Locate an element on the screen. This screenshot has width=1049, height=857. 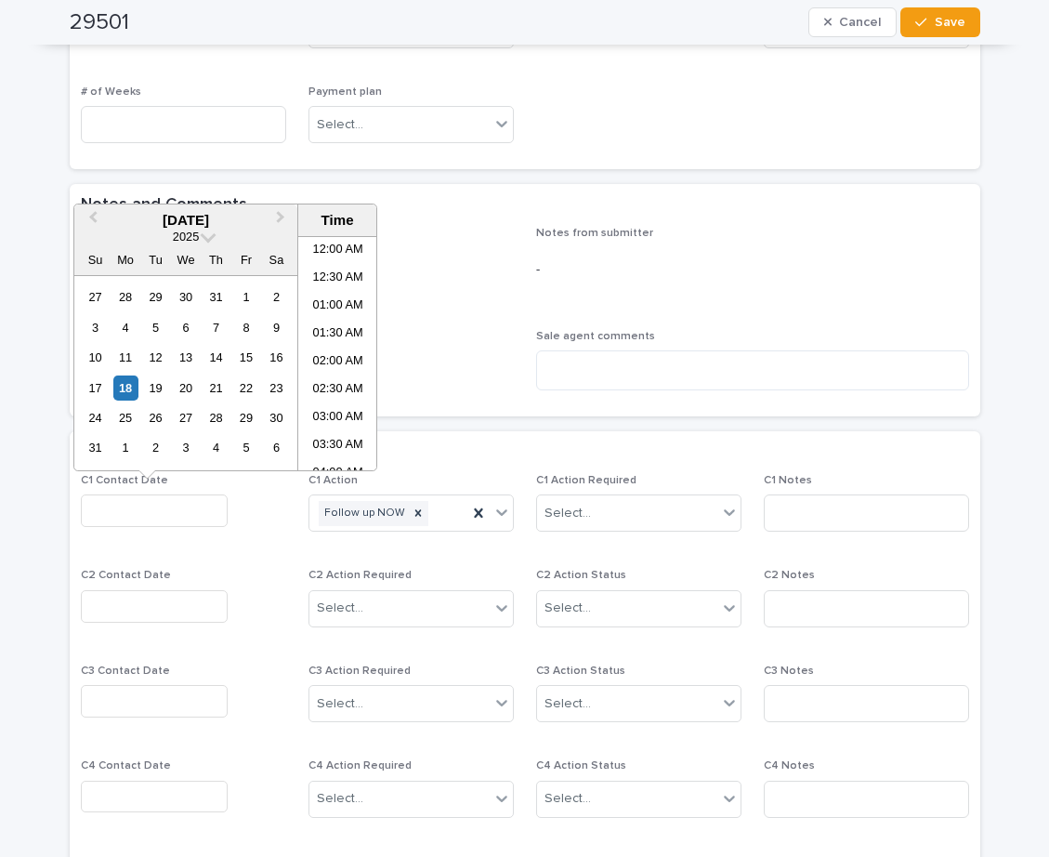
div: Choose Monday, August 25th, 2025 is located at coordinates (125, 417).